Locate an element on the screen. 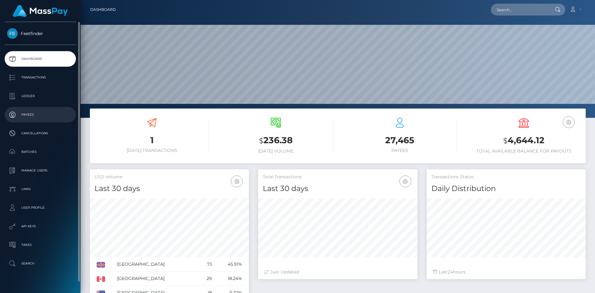  h3: 4,644.12 is located at coordinates (524, 140).